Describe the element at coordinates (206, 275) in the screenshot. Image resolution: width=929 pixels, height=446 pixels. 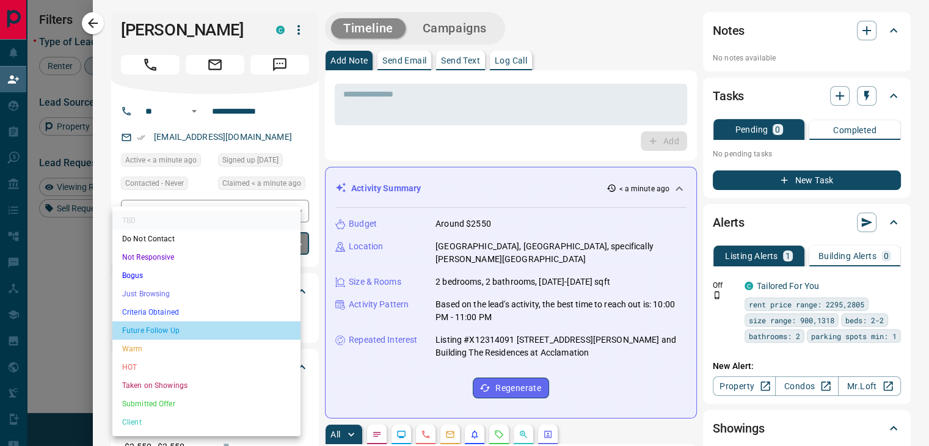
I see `li: Bogus` at that location.